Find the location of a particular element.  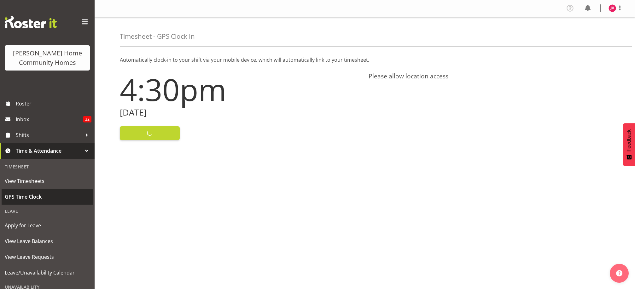

img: help-xxl-2.png is located at coordinates (619, 273).